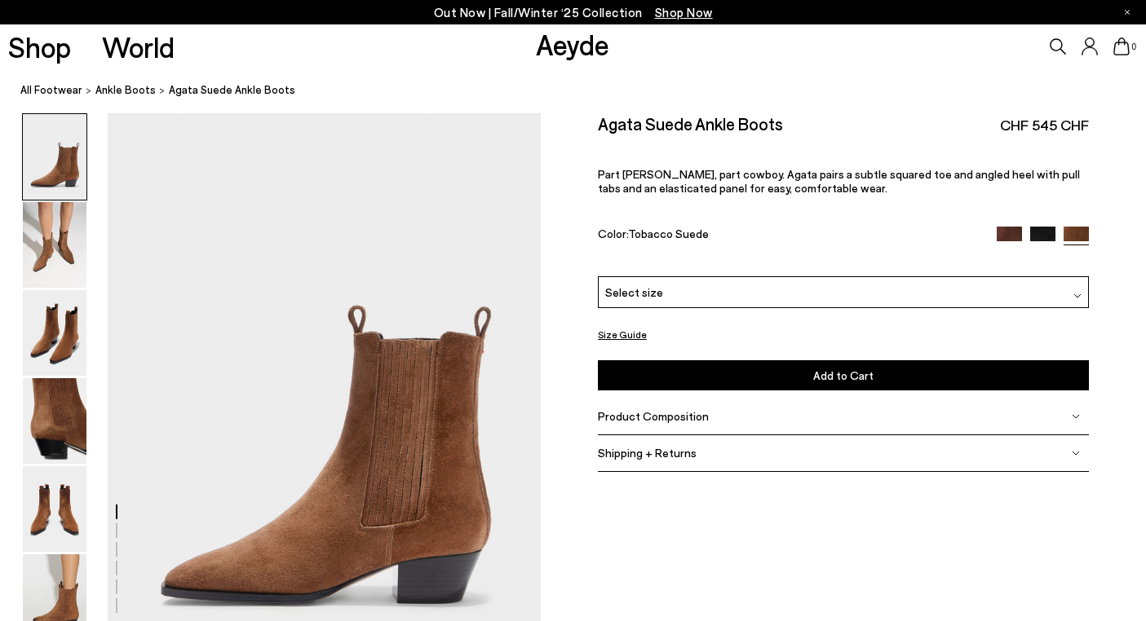 This screenshot has width=1146, height=621. What do you see at coordinates (634, 292) in the screenshot?
I see `span: Select size` at bounding box center [634, 292].